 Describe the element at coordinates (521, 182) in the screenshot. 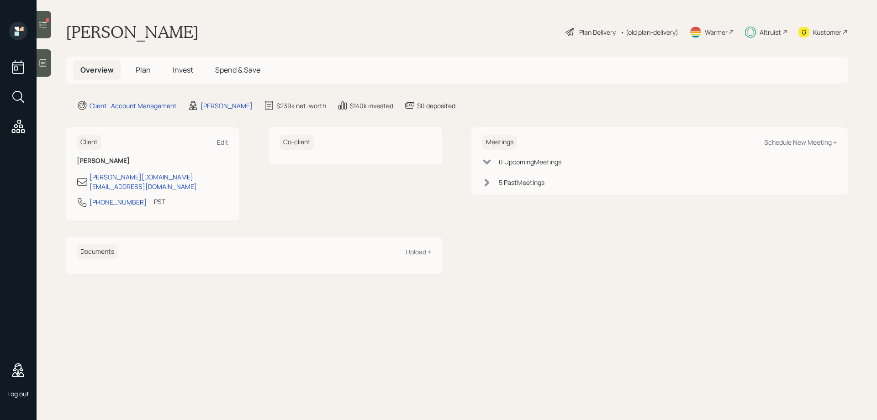

I see `div: 5 Past Meeting s` at that location.